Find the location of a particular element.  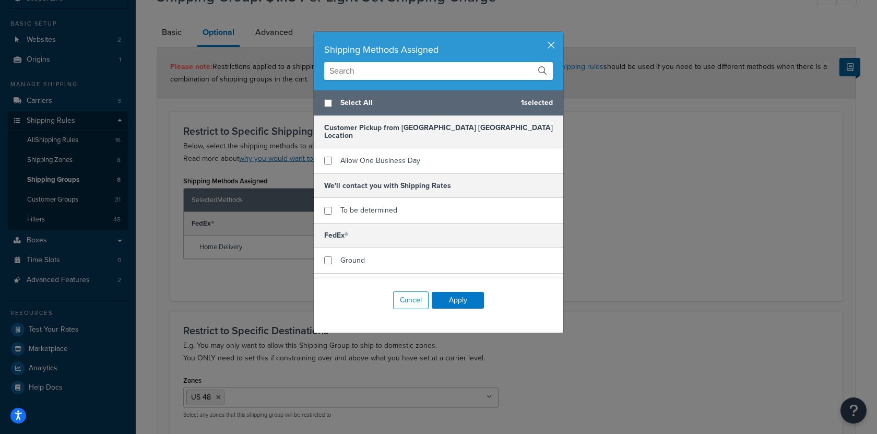

input: Search is located at coordinates (439, 71).